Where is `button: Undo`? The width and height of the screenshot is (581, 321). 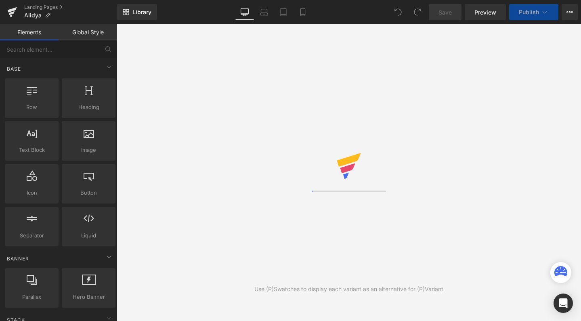 button: Undo is located at coordinates (398, 12).